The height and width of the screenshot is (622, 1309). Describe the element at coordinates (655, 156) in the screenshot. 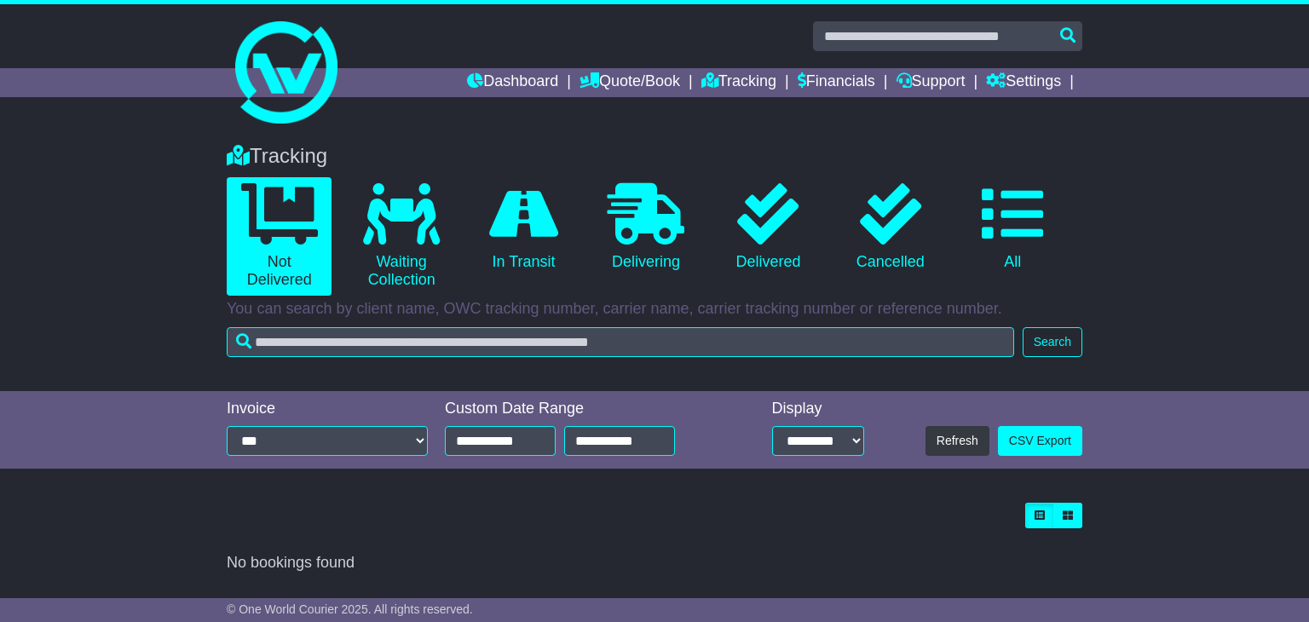

I see `div: Tracking` at that location.